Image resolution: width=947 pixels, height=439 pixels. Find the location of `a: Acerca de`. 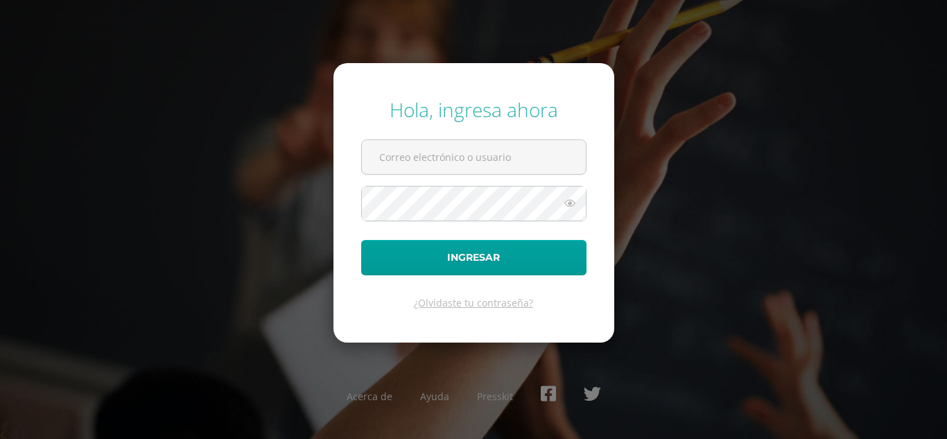

a: Acerca de is located at coordinates (369, 396).